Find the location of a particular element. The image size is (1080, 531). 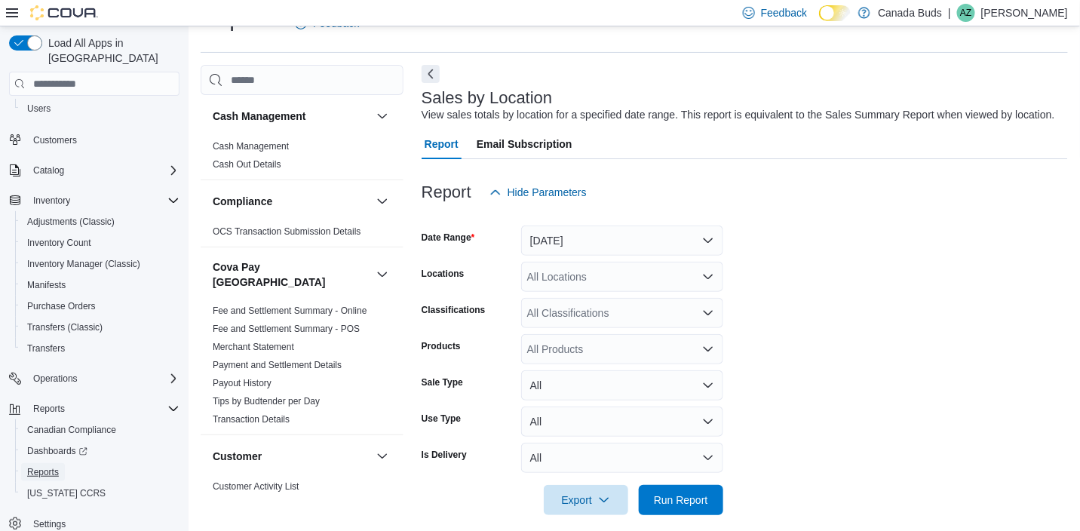

span: AZ is located at coordinates (966, 13).